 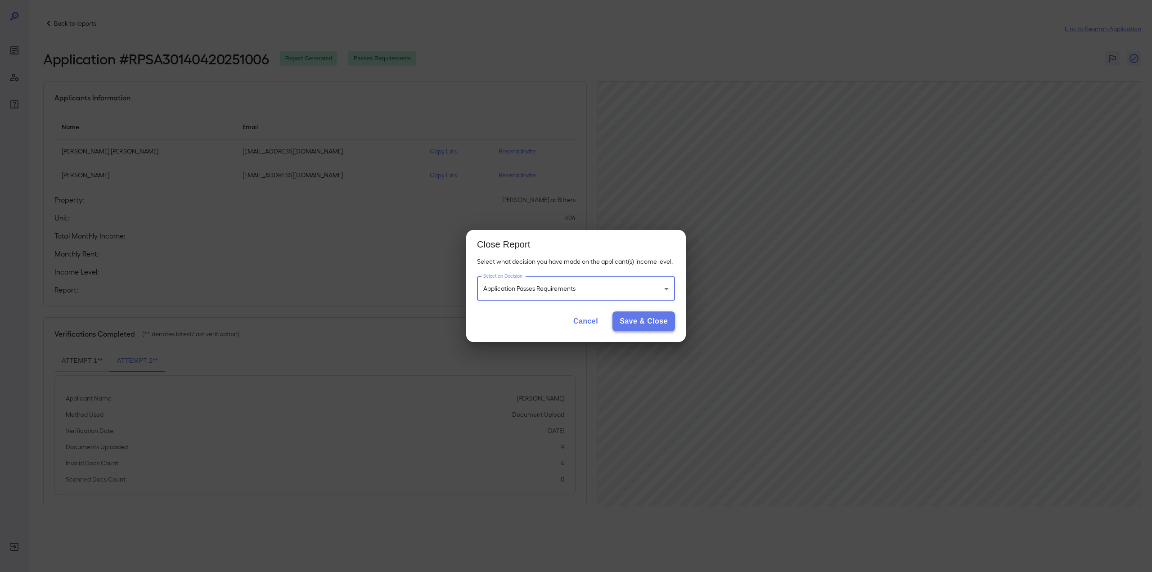 What do you see at coordinates (644, 321) in the screenshot?
I see `button: Save & Close` at bounding box center [644, 321].